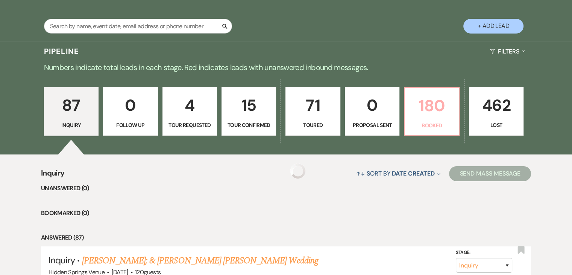 The height and width of the screenshot is (275, 572). Describe the element at coordinates (431, 105) in the screenshot. I see `p: 180` at that location.